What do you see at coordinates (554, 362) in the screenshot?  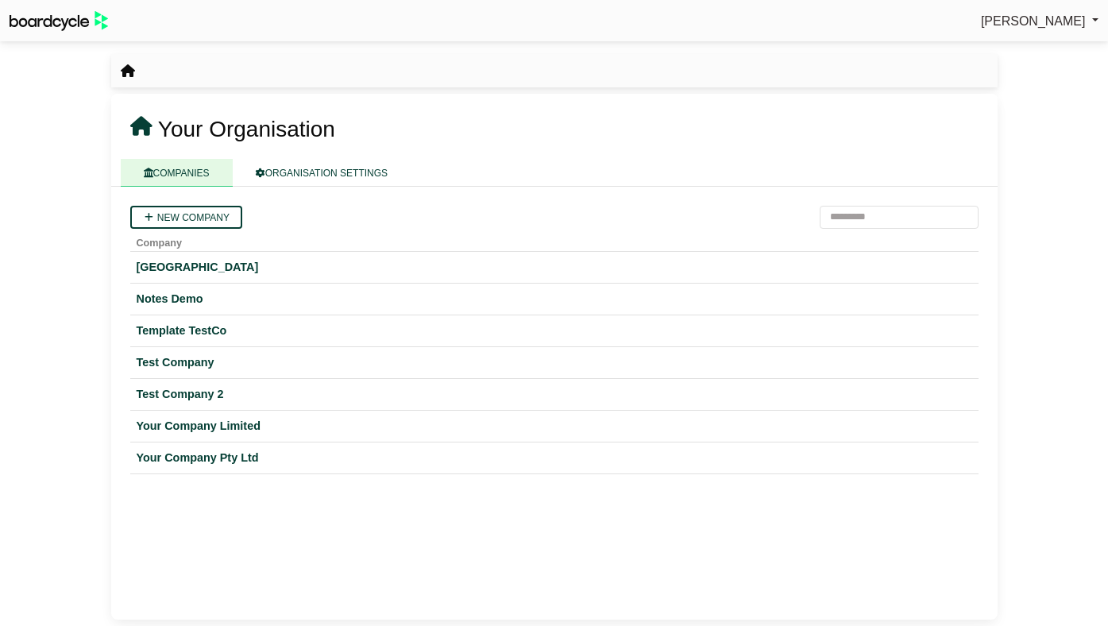 I see `a: Test Company` at bounding box center [554, 362].